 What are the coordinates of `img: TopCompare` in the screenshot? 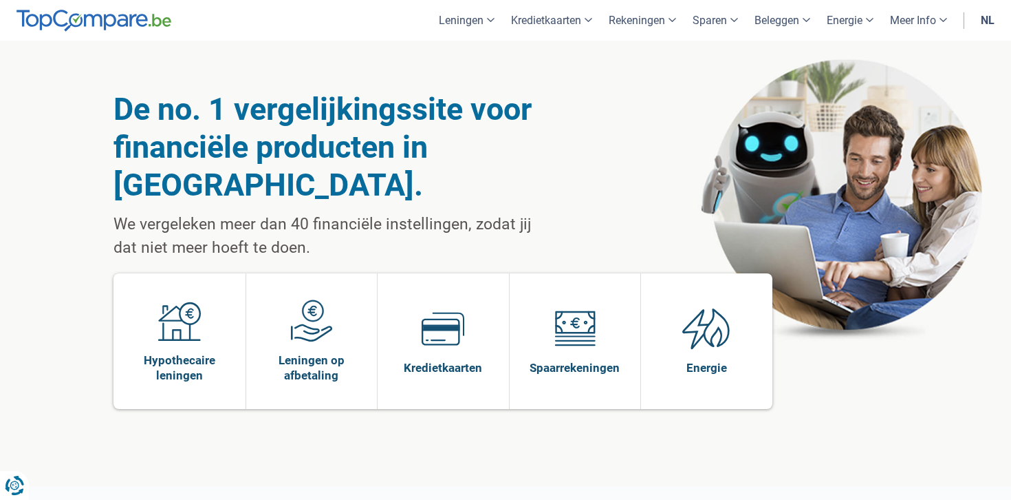 It's located at (94, 21).